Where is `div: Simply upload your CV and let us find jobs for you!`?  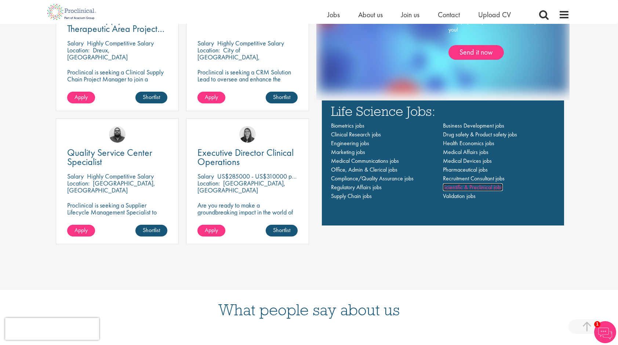 div: Simply upload your CV and let us find jobs for you! is located at coordinates (500, 39).